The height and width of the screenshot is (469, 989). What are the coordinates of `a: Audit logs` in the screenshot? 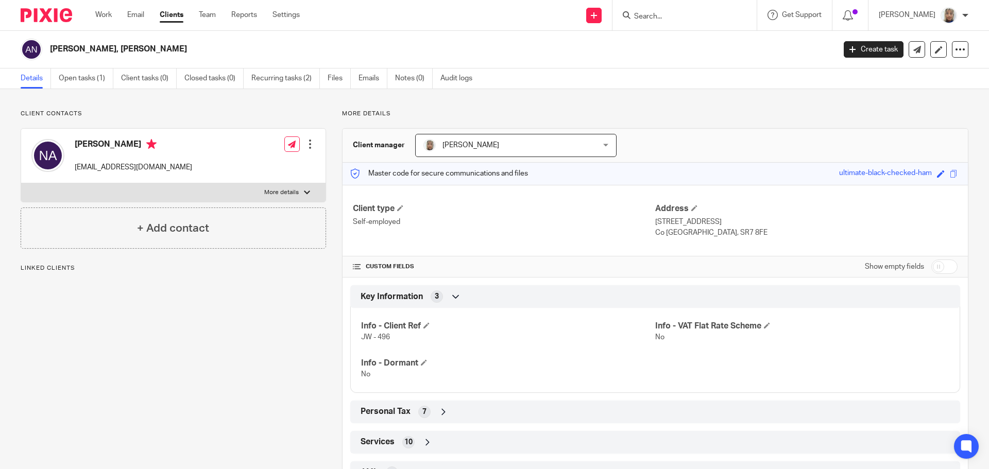 It's located at (460, 78).